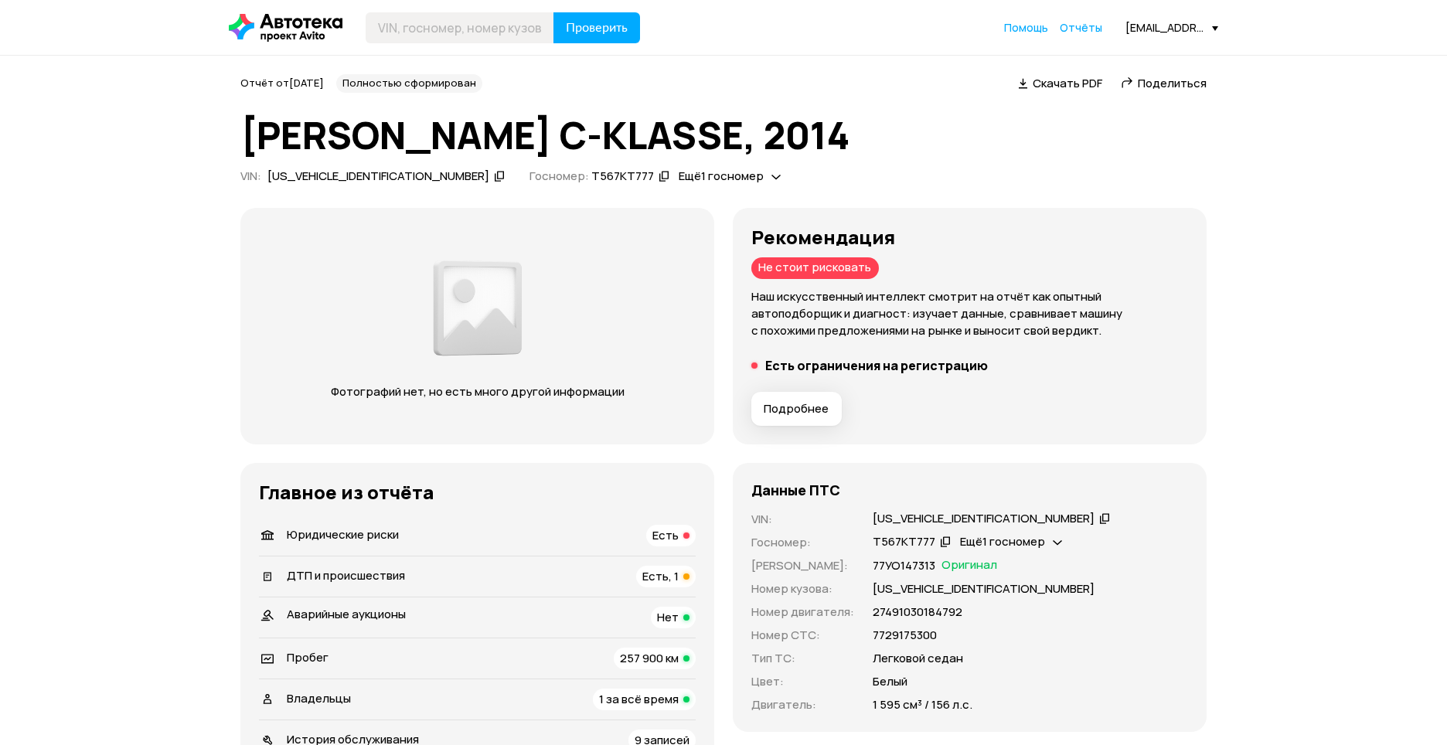 This screenshot has width=1447, height=745. What do you see at coordinates (1026, 28) in the screenshot?
I see `a: Помощь` at bounding box center [1026, 28].